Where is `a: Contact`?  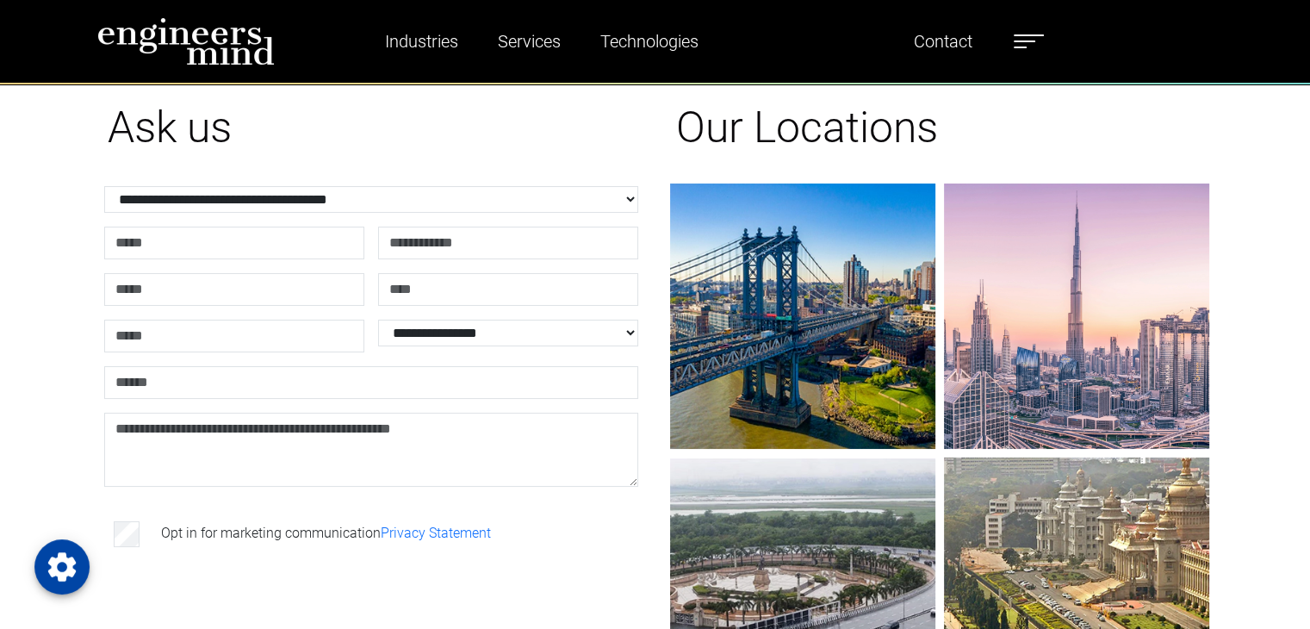 a: Contact is located at coordinates (943, 41).